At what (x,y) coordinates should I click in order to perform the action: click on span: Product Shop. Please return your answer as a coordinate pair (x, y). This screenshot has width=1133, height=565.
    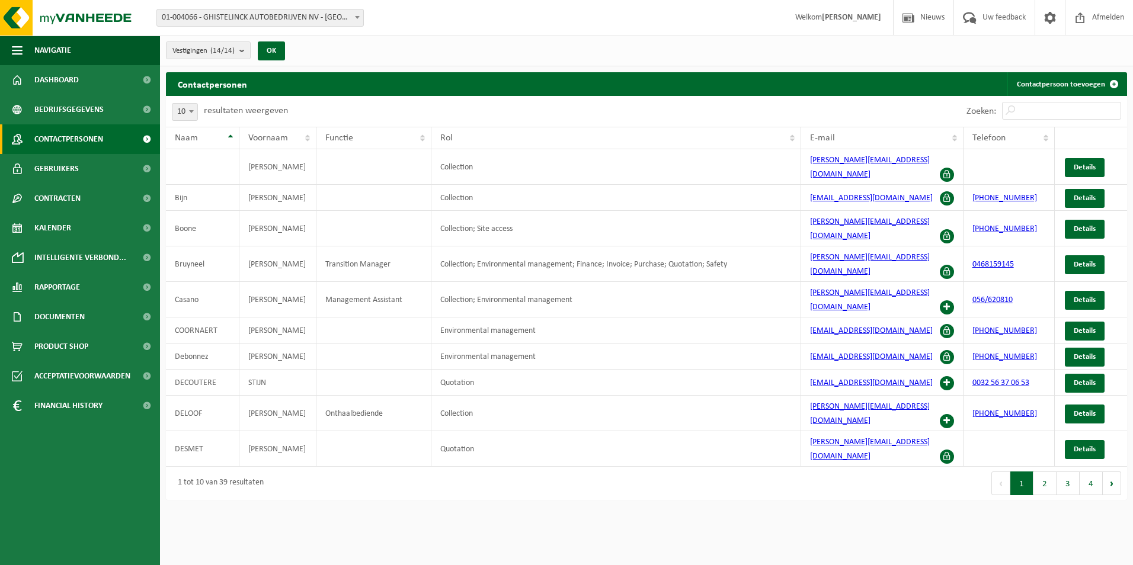
    Looking at the image, I should click on (61, 347).